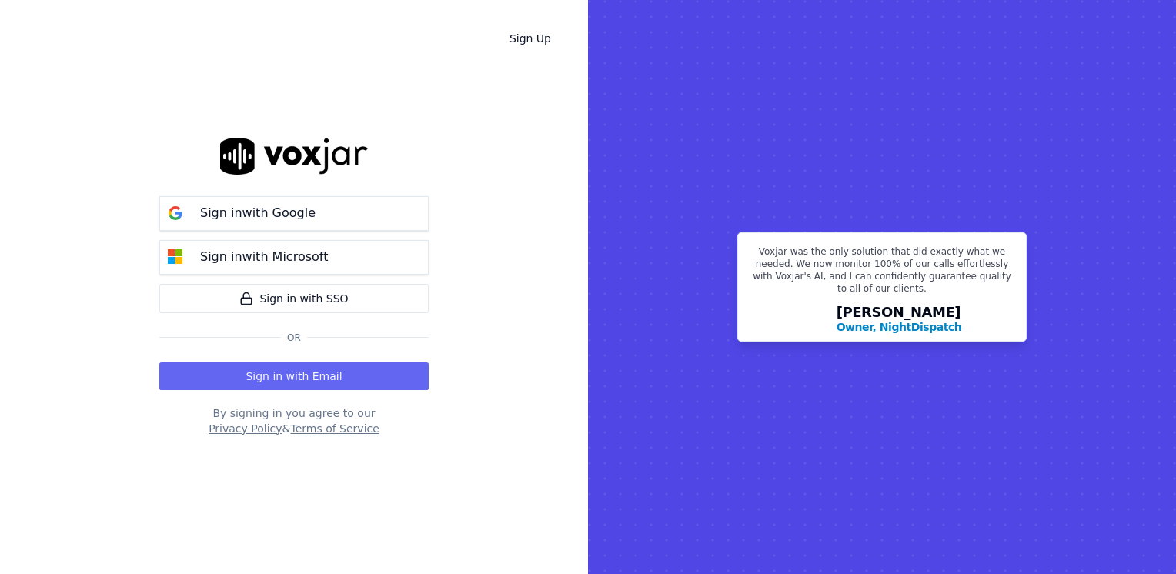 This screenshot has height=574, width=1176. What do you see at coordinates (294, 299) in the screenshot?
I see `a: Sign in with SSO` at bounding box center [294, 299].